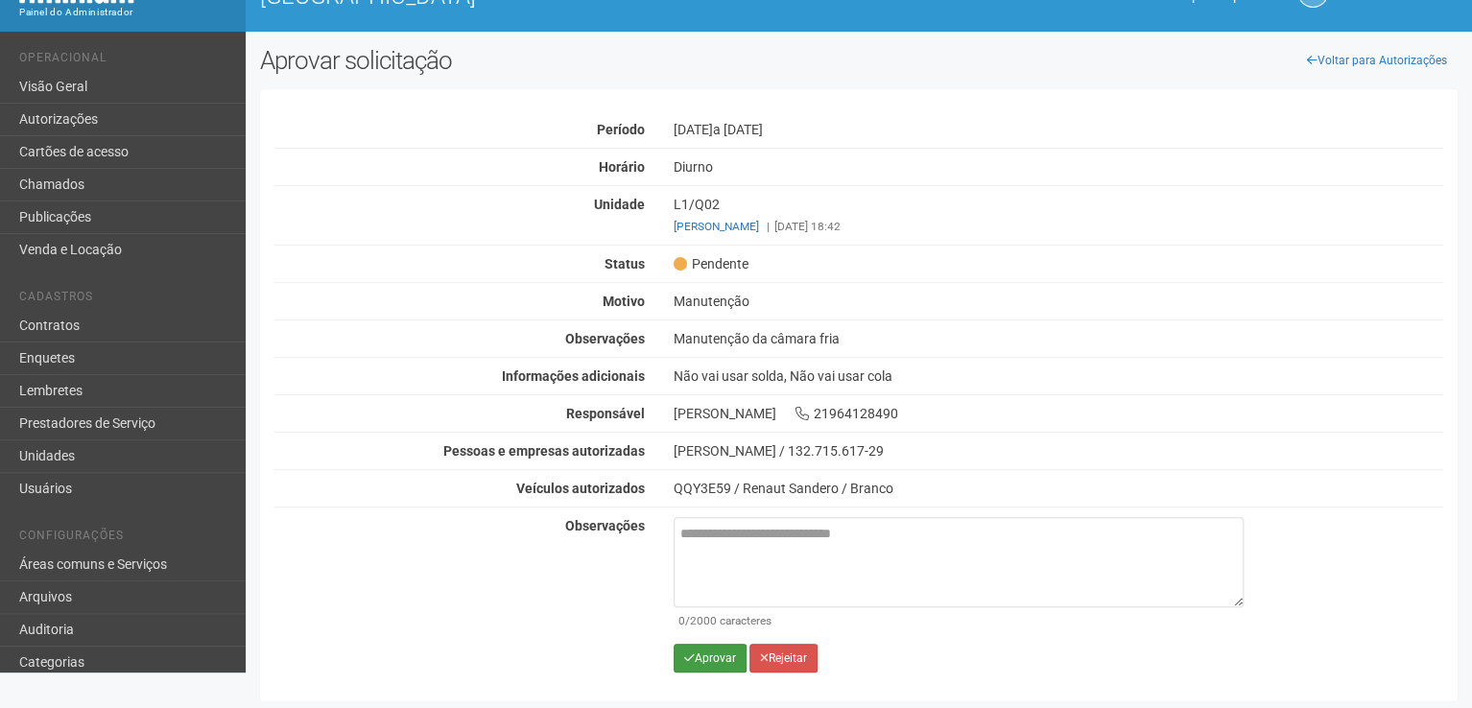 The height and width of the screenshot is (708, 1472). What do you see at coordinates (783, 658) in the screenshot?
I see `button: Rejeitar` at bounding box center [783, 658].